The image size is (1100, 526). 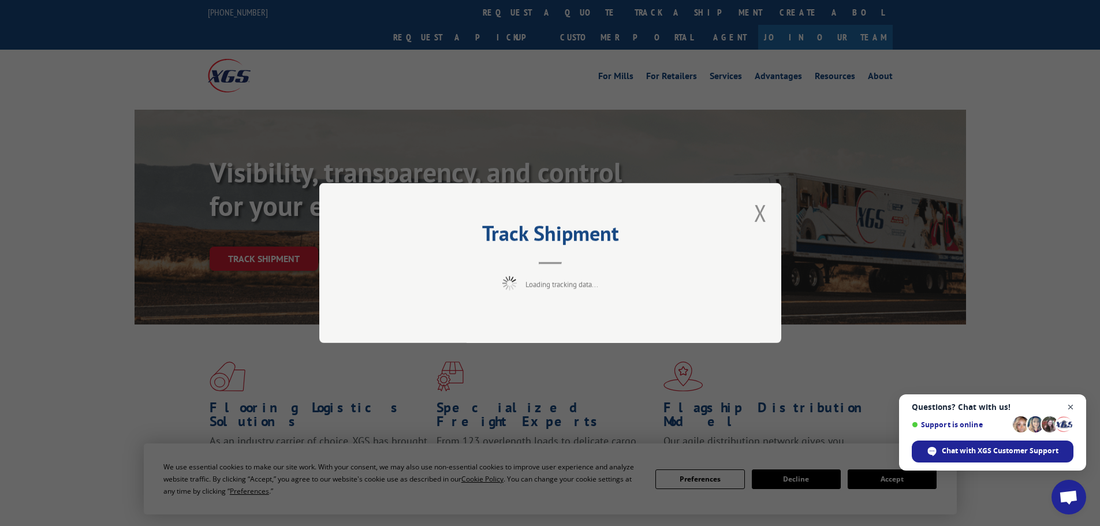 I want to click on img: xgs-loading, so click(x=509, y=283).